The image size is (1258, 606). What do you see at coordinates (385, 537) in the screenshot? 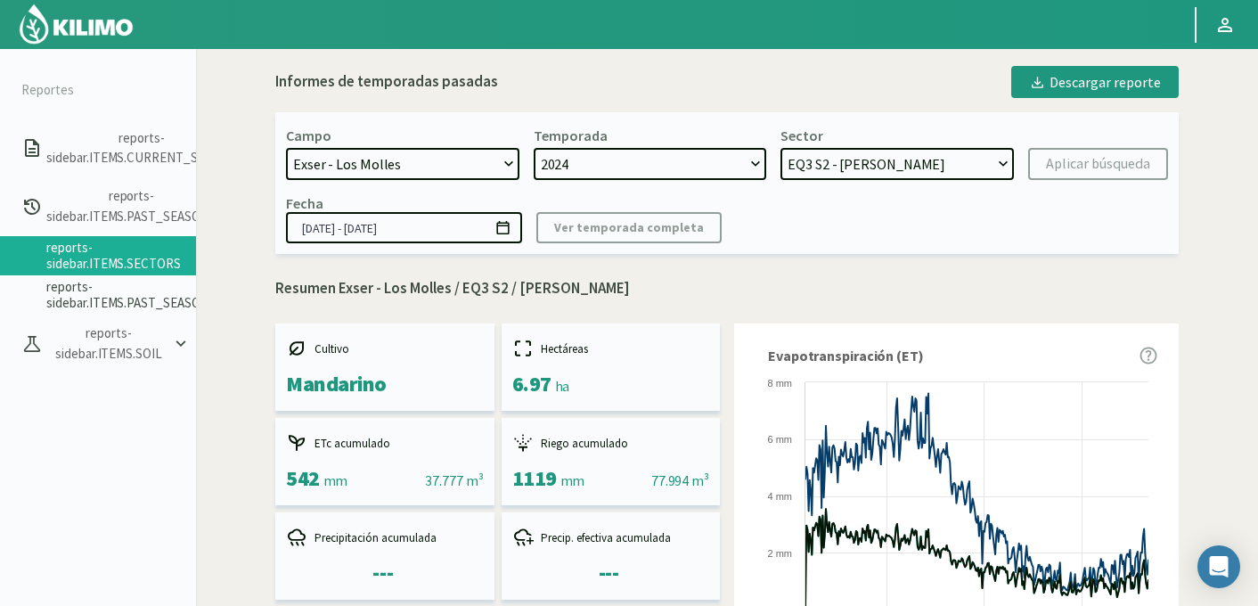
I see `div: Precipitación acumulada` at bounding box center [385, 537].